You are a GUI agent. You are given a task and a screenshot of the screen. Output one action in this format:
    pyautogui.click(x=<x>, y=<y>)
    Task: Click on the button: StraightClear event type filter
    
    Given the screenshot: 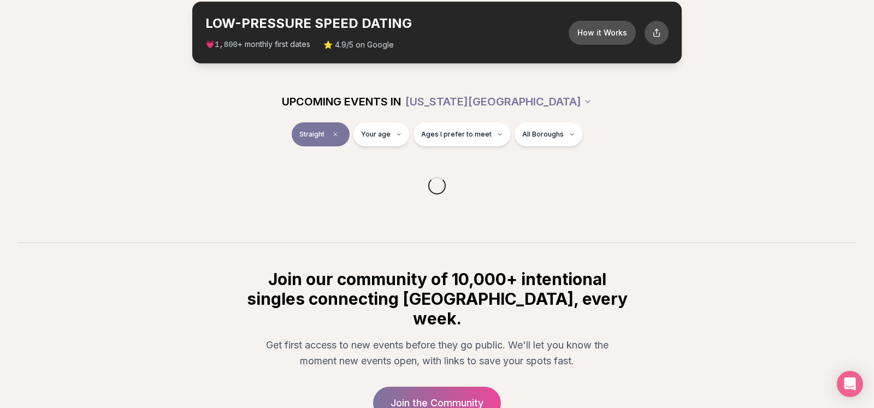 What is the action you would take?
    pyautogui.click(x=321, y=134)
    